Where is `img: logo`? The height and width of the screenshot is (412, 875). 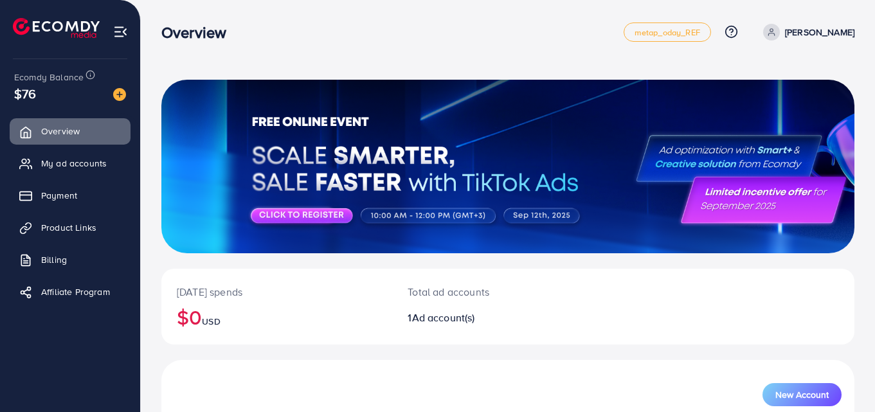 img: logo is located at coordinates (56, 28).